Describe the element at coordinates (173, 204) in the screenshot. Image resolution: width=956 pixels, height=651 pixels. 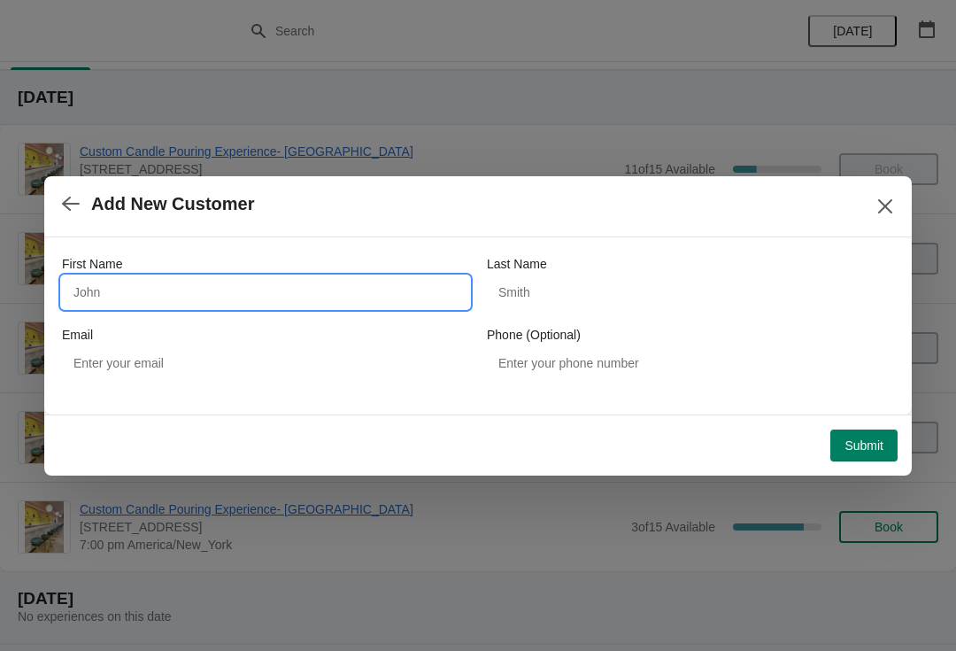
I see `h2: Add New Customer` at that location.